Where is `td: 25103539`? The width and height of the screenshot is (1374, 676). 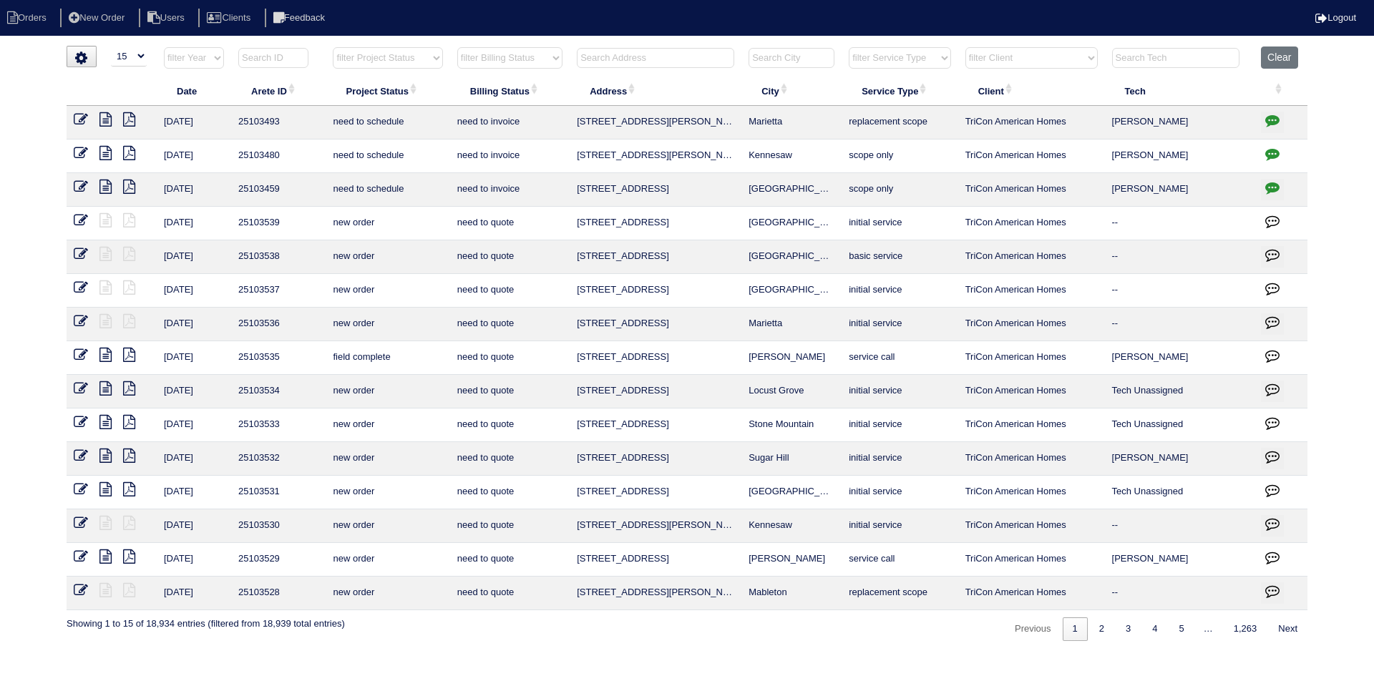
td: 25103539 is located at coordinates (278, 223).